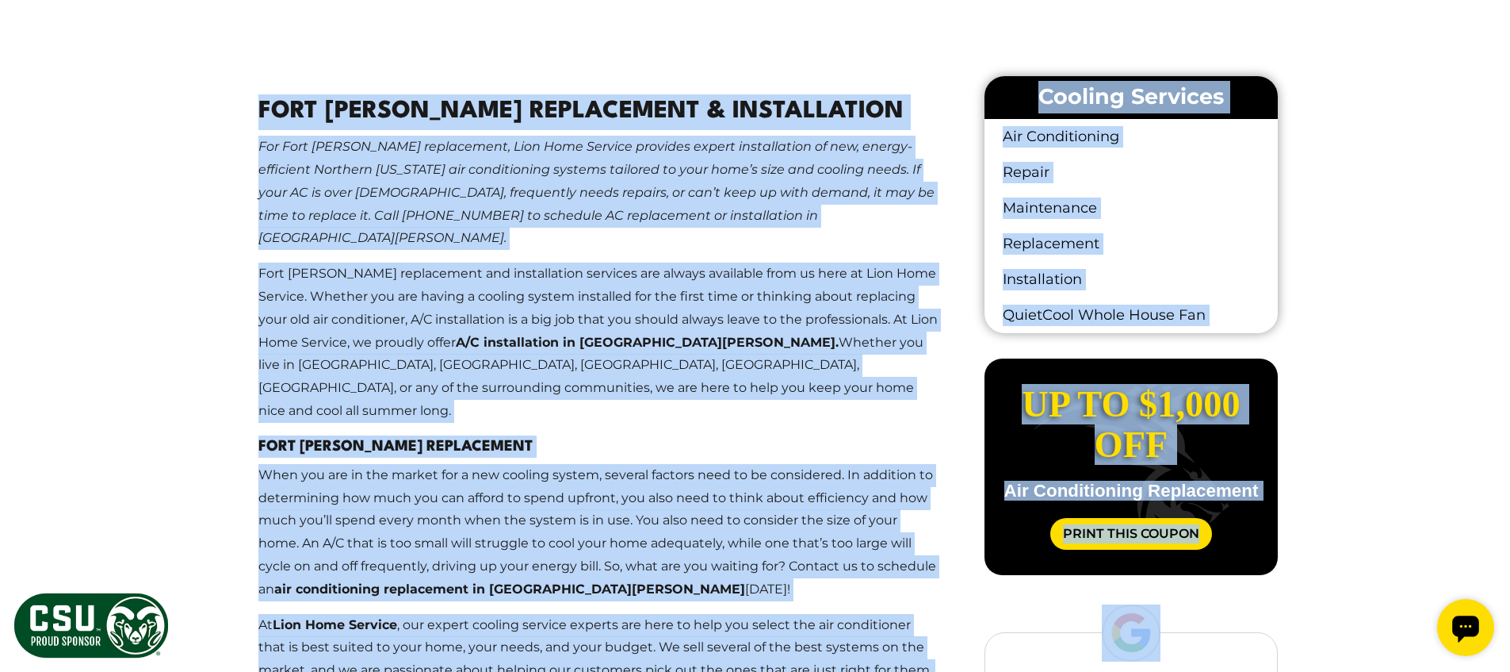  I want to click on a: Print This Coupon, so click(1131, 534).